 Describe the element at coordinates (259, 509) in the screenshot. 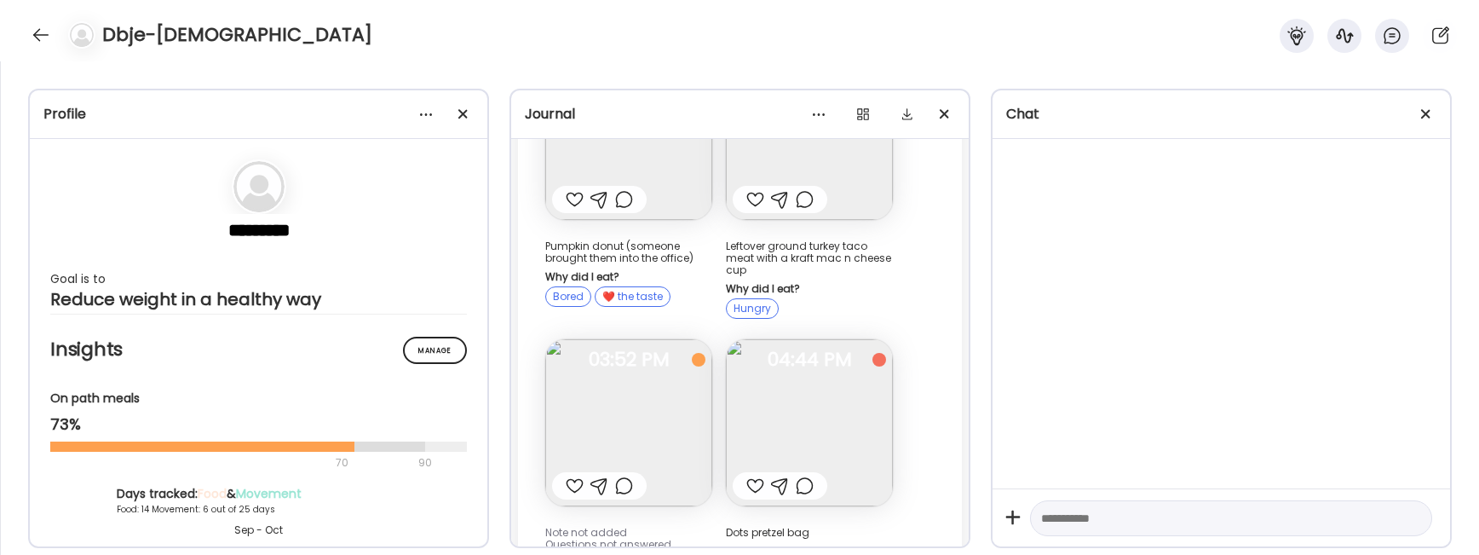

I see `div: Food: 14 Movement: 6 out of 25 days` at that location.